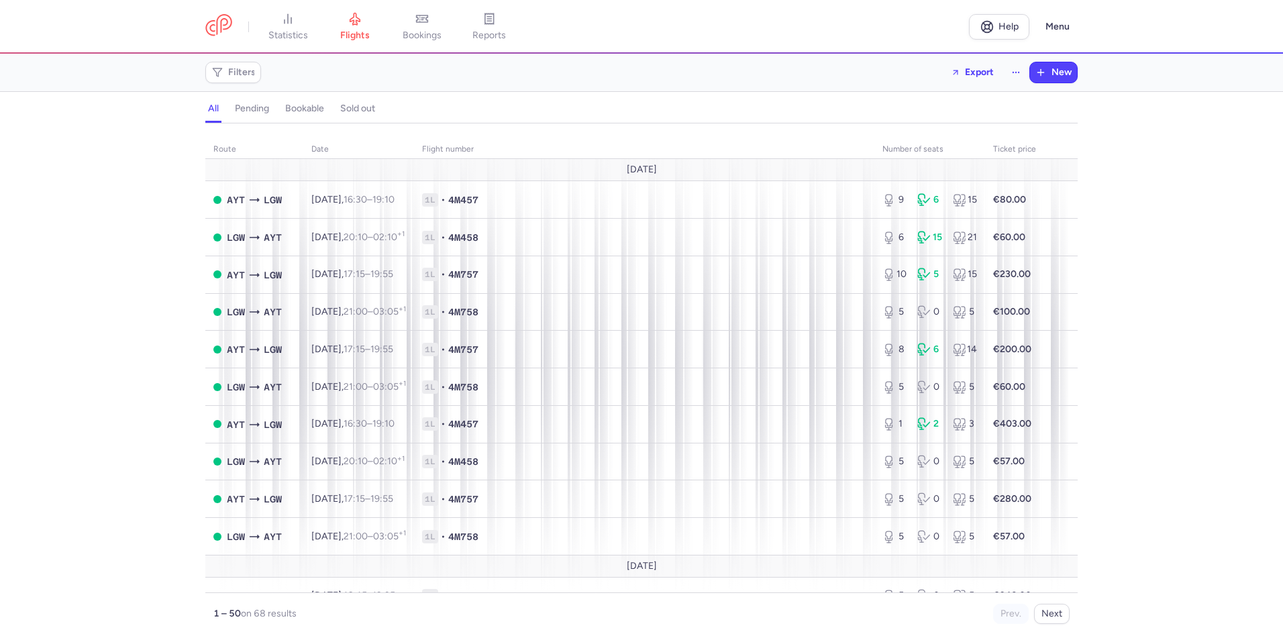 This screenshot has width=1283, height=640. Describe the element at coordinates (1014, 150) in the screenshot. I see `th: Ticket price` at that location.